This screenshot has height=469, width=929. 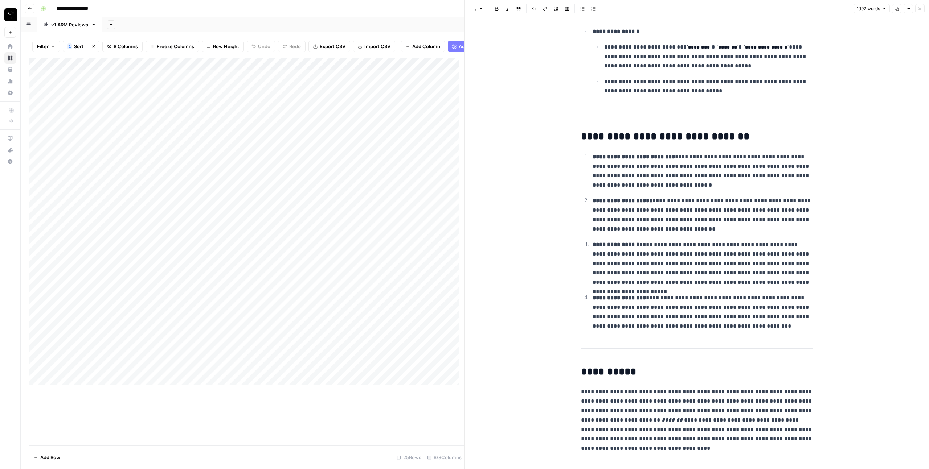 I want to click on button: Row Height, so click(x=223, y=46).